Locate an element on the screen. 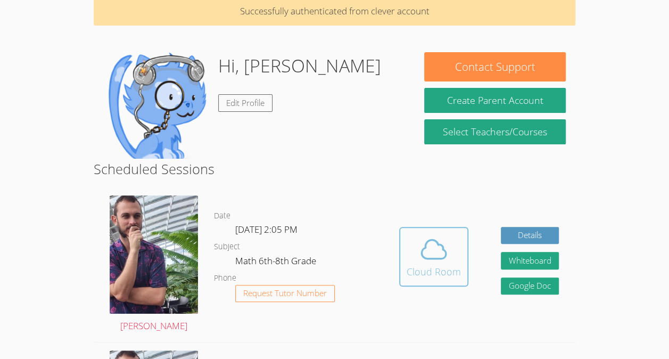  dd: Math 6th-8th Grade is located at coordinates (277, 262).